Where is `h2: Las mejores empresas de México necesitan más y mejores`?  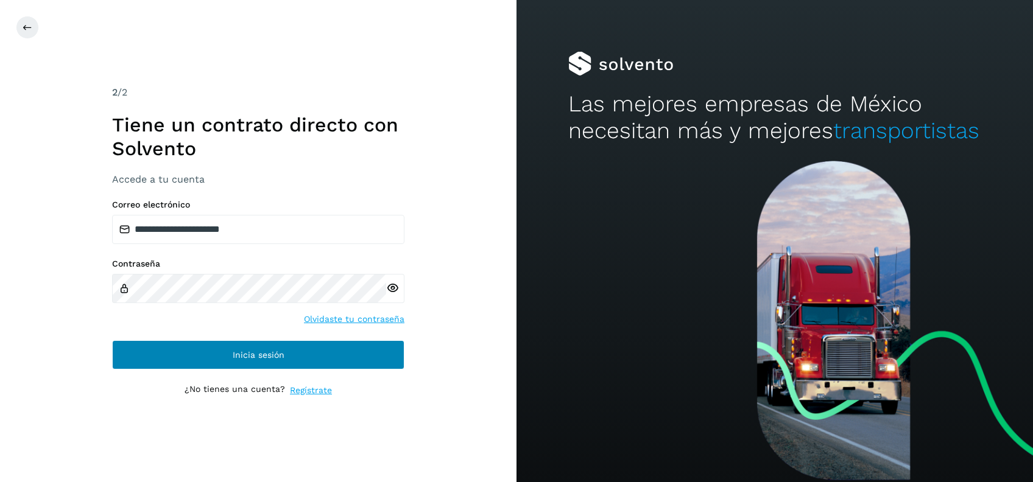 h2: Las mejores empresas de México necesitan más y mejores is located at coordinates (775, 118).